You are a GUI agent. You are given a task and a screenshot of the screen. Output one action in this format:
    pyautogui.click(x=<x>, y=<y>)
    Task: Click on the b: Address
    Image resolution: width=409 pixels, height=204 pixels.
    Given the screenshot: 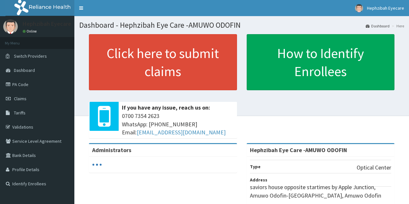 What is the action you would take?
    pyautogui.click(x=258, y=180)
    